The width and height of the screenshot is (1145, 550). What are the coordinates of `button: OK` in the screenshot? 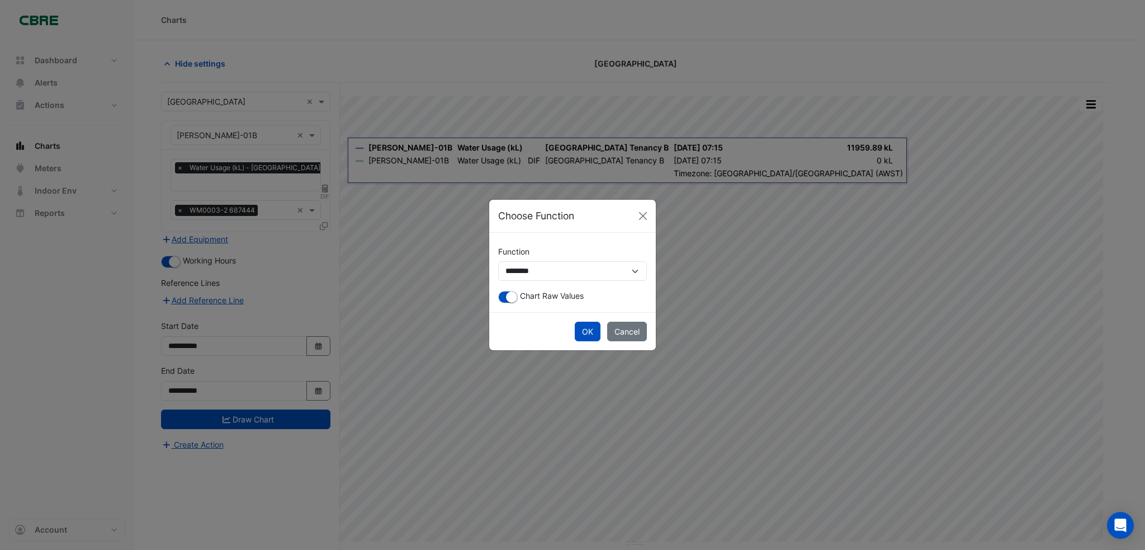 It's located at (588, 331).